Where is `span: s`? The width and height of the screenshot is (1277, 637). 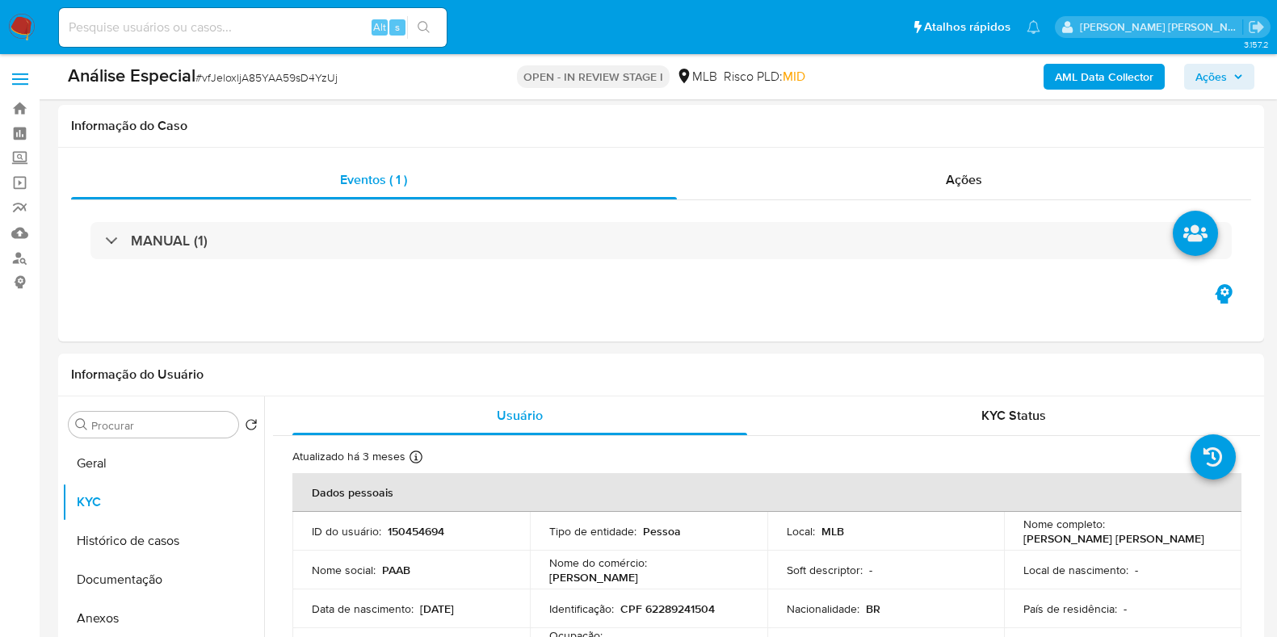
span: s is located at coordinates (397, 27).